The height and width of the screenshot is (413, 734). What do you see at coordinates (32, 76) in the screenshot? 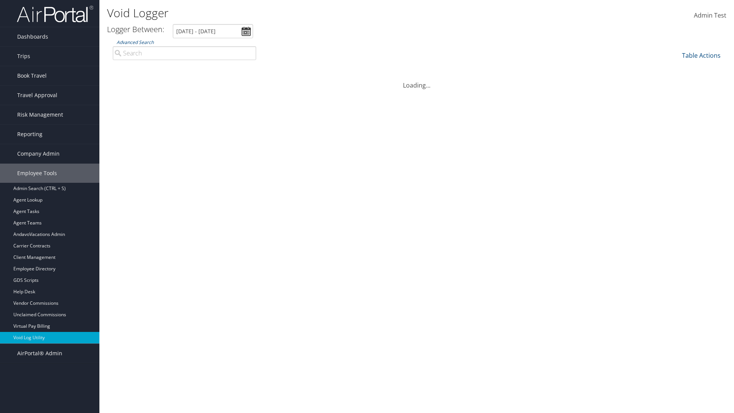
I see `span: Book Travel` at bounding box center [32, 76].